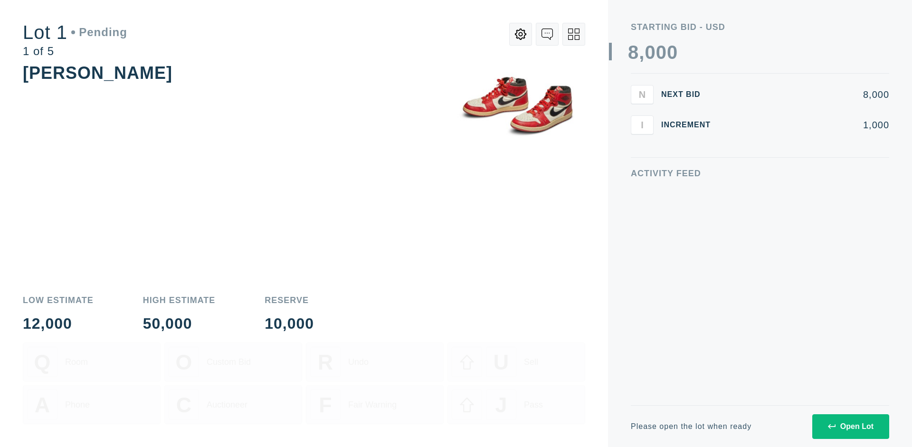  I want to click on div: 1 of 5, so click(75, 51).